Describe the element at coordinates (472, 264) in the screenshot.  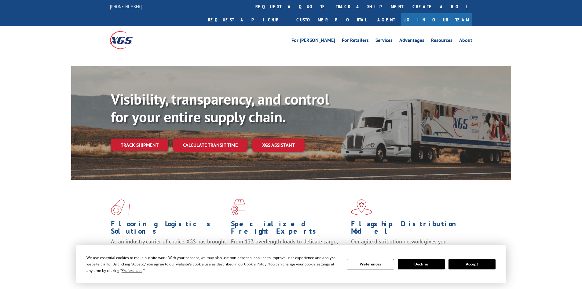
I see `button: Accept` at that location.